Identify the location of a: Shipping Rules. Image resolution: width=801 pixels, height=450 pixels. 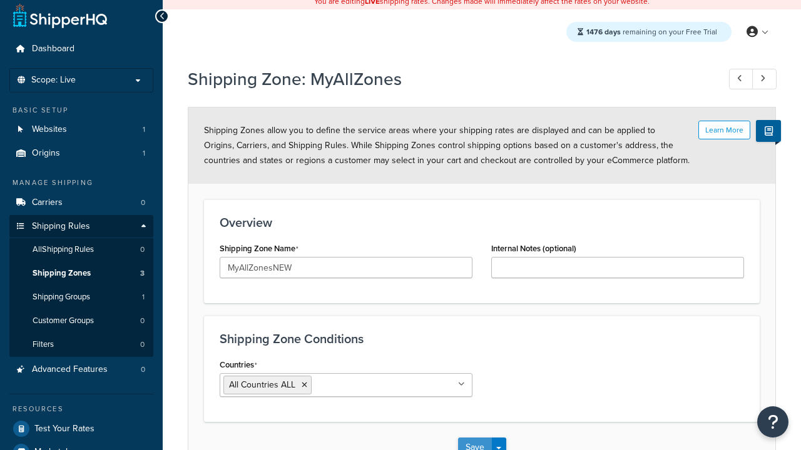
(81, 226).